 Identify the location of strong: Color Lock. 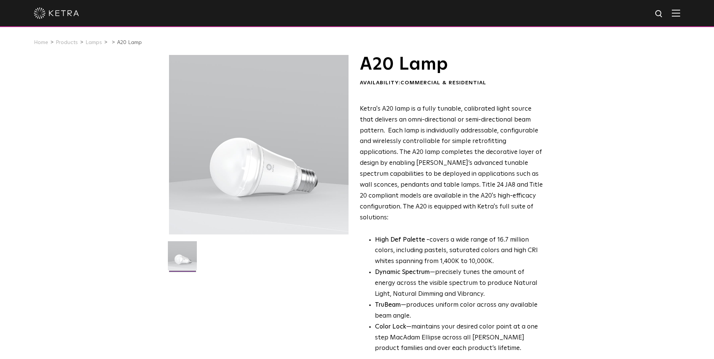
(390, 327).